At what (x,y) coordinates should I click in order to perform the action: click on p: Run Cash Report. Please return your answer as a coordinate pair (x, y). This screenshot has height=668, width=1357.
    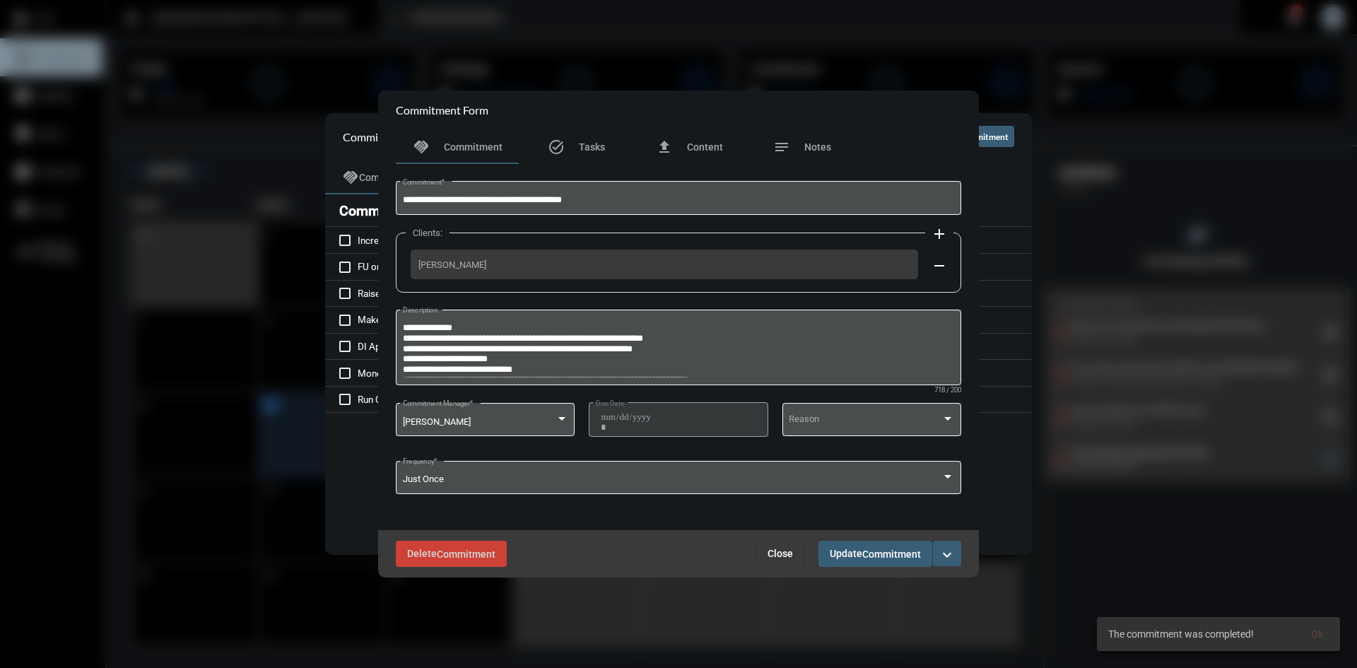
    Looking at the image, I should click on (483, 399).